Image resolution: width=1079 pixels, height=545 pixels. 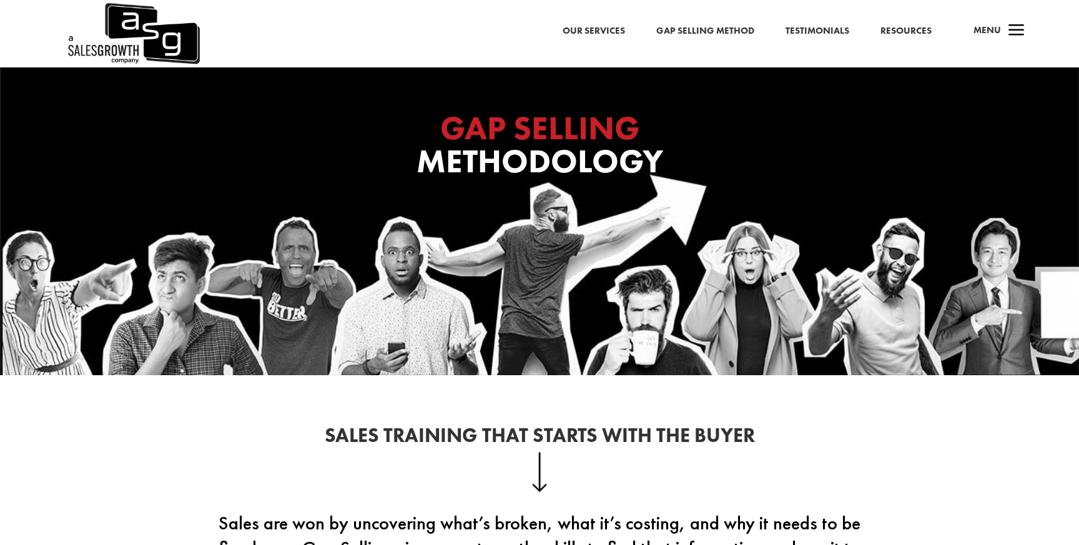 I want to click on span: a, so click(x=1016, y=31).